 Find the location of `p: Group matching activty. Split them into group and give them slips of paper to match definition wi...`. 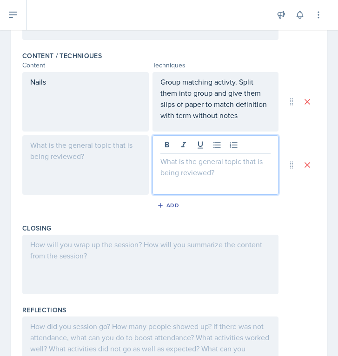

p: Group matching activty. Split them into group and give them slips of paper to match definition wi... is located at coordinates (216, 99).